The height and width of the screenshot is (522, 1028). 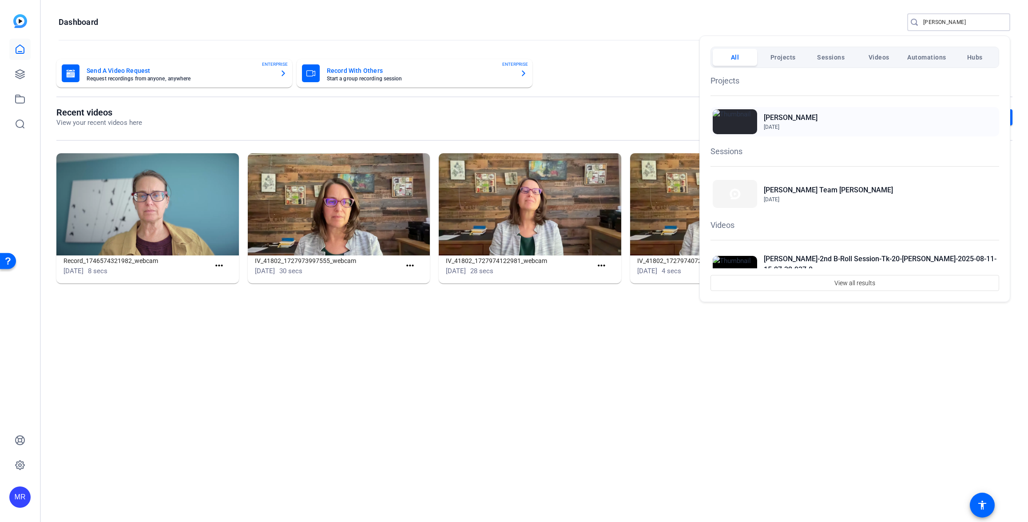 What do you see at coordinates (854, 283) in the screenshot?
I see `span: View all results` at bounding box center [854, 283].